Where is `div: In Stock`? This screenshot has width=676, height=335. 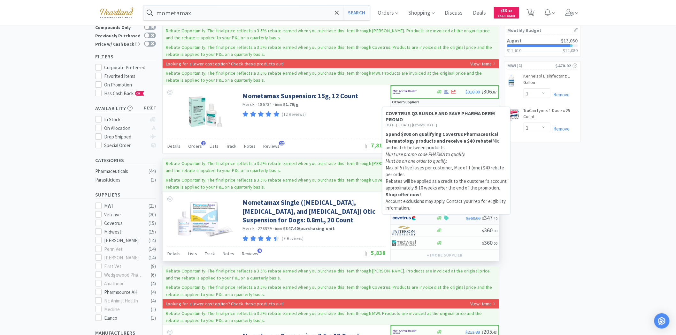
div: In Stock is located at coordinates (125, 120).